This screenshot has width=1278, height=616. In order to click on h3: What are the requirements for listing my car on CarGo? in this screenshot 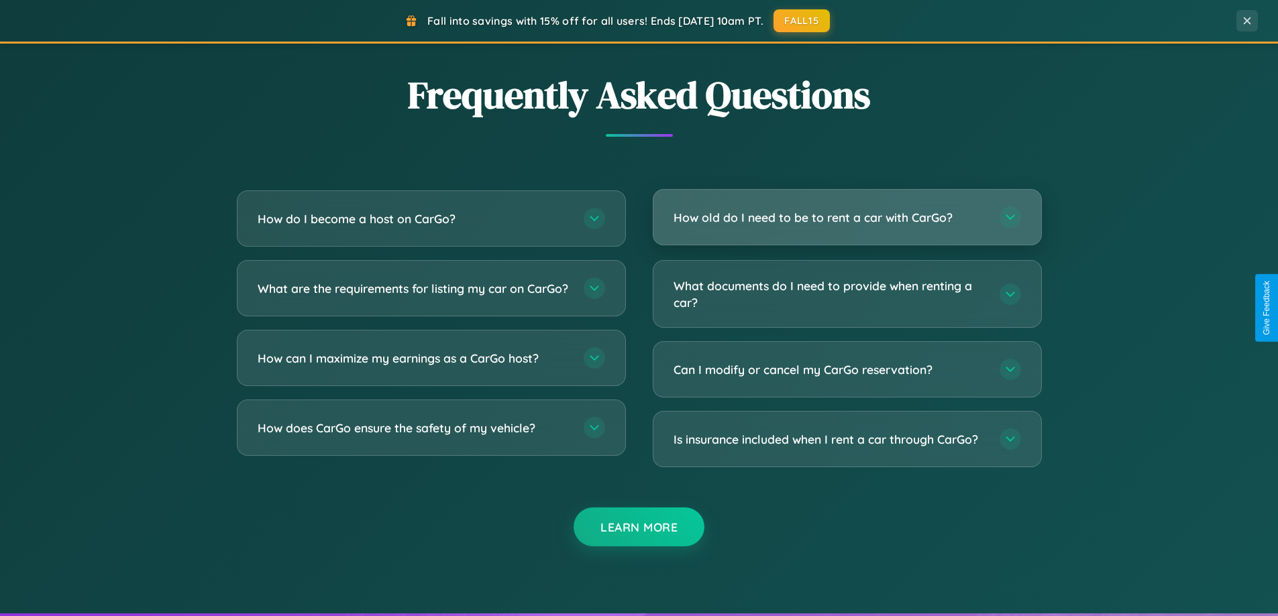, I will do `click(414, 288)`.